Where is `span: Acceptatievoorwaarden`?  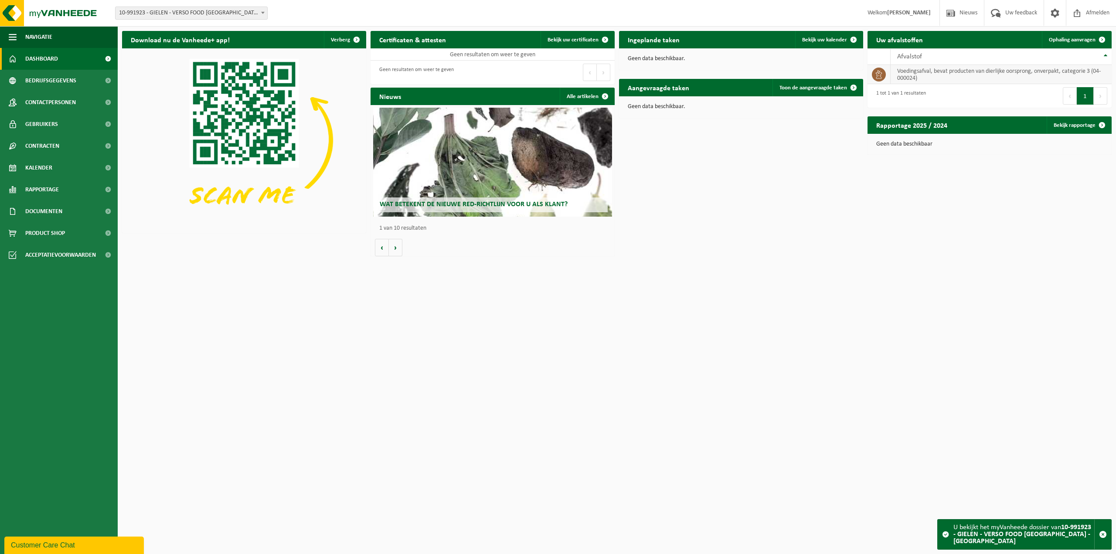 span: Acceptatievoorwaarden is located at coordinates (61, 255).